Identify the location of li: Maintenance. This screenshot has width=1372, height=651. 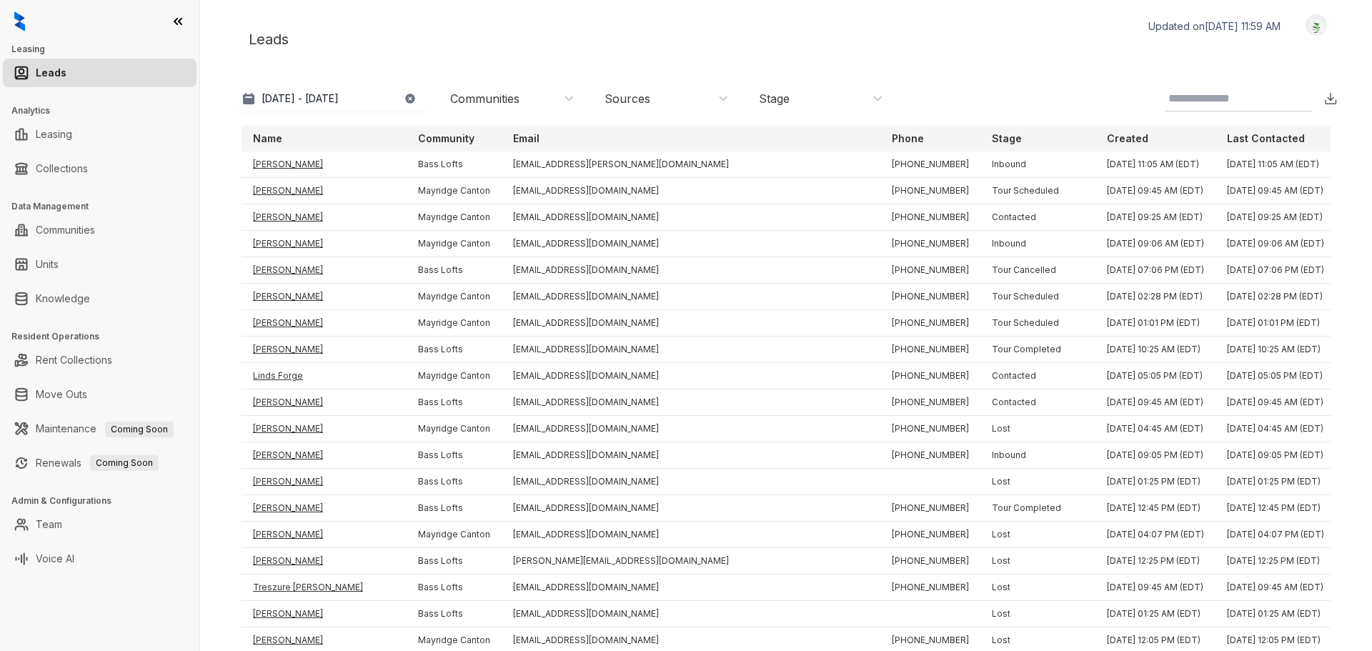
(99, 429).